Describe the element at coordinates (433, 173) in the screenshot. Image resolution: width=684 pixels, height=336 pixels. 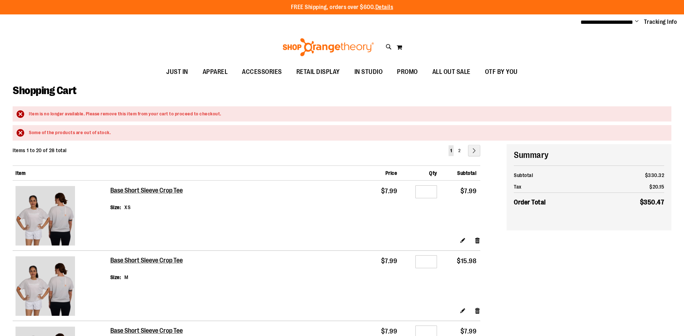
I see `span: Qty` at that location.